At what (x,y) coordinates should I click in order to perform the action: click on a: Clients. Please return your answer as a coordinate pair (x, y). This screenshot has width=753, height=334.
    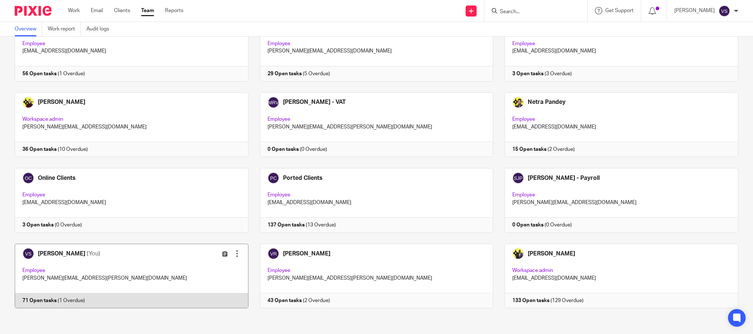
    Looking at the image, I should click on (122, 11).